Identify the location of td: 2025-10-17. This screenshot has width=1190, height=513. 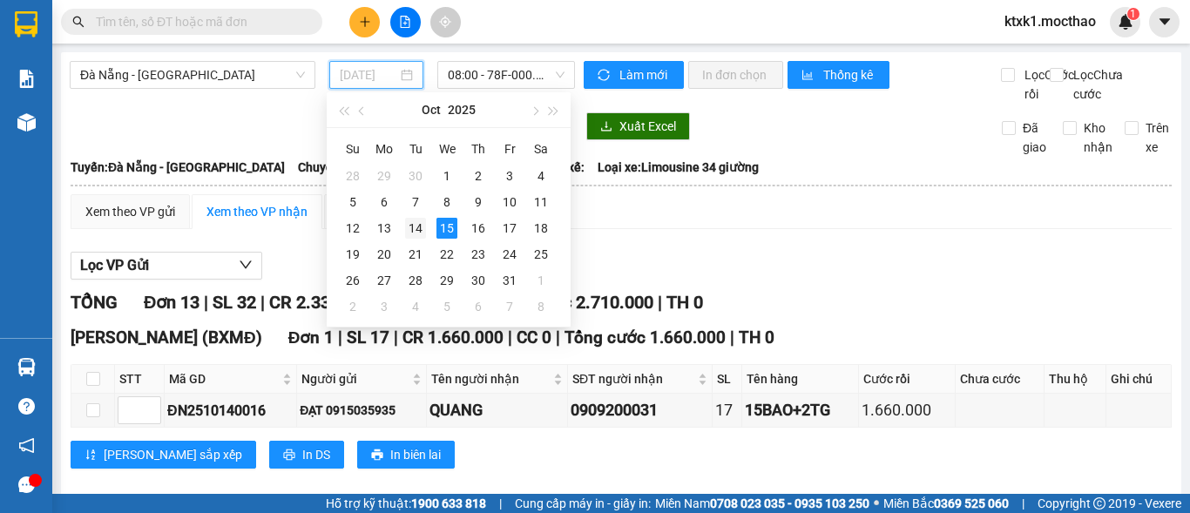
(510, 228).